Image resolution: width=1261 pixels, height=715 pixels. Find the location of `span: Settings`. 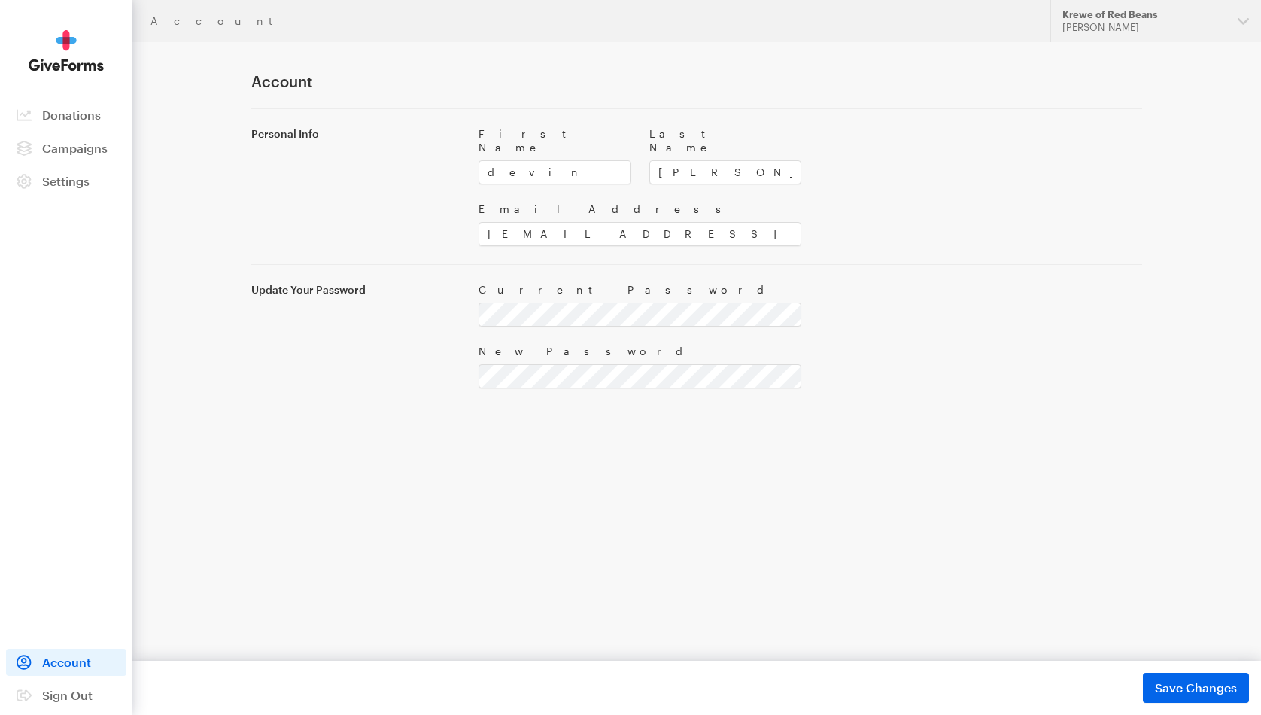

span: Settings is located at coordinates (65, 181).